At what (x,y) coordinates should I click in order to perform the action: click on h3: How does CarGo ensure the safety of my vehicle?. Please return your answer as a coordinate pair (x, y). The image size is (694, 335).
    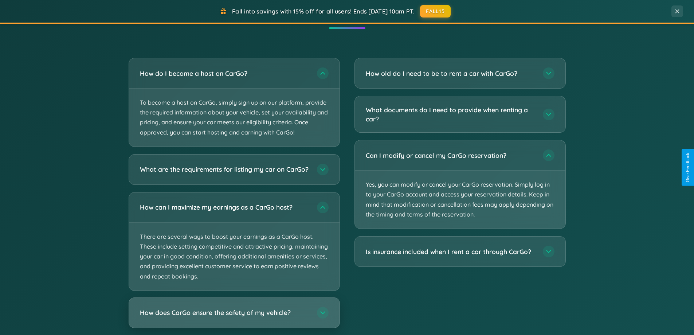
    Looking at the image, I should click on (225, 312).